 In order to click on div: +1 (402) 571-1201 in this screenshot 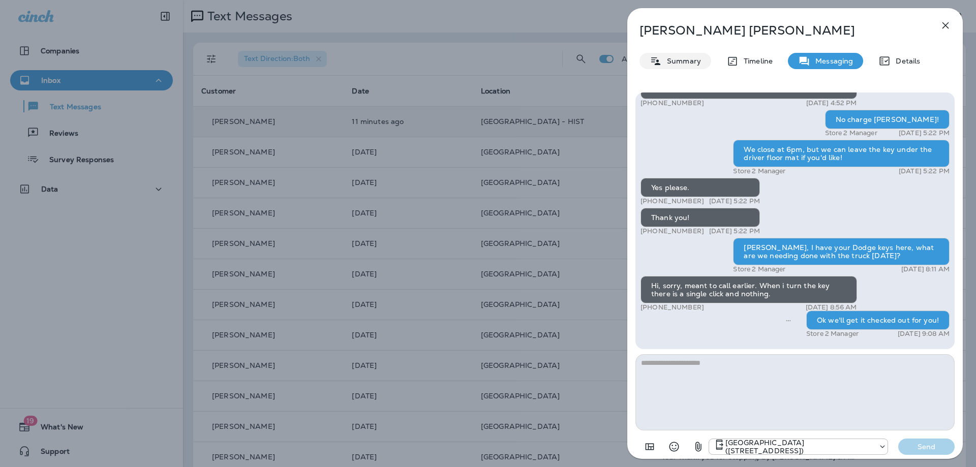, I will do `click(798, 447)`.